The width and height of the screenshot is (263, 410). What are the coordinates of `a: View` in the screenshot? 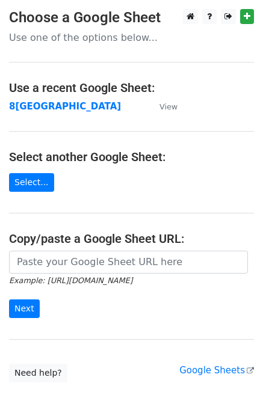 It's located at (162, 107).